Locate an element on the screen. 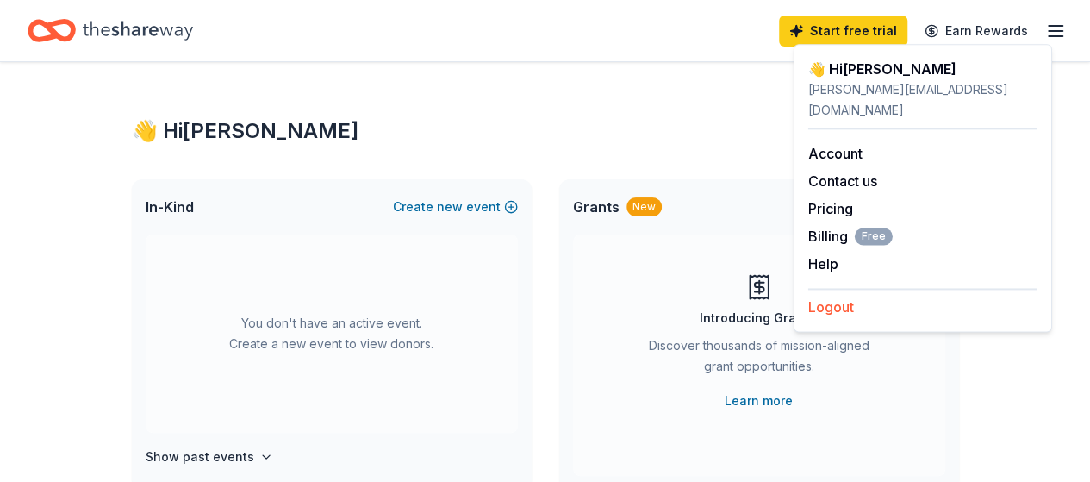 Image resolution: width=1090 pixels, height=482 pixels. button: Show past events is located at coordinates (209, 457).